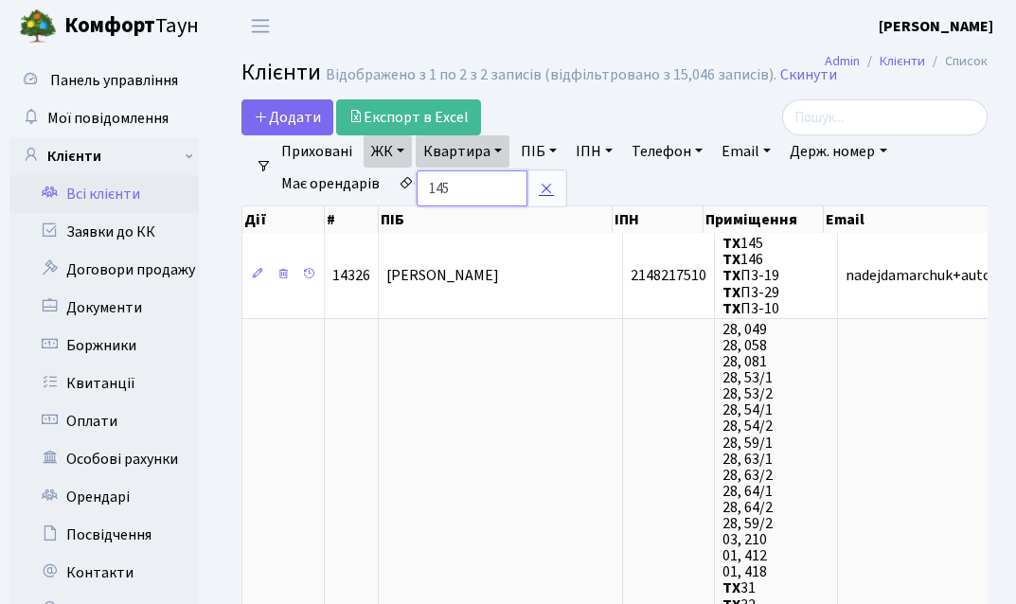  What do you see at coordinates (330, 184) in the screenshot?
I see `a: Має орендарів` at bounding box center [330, 184].